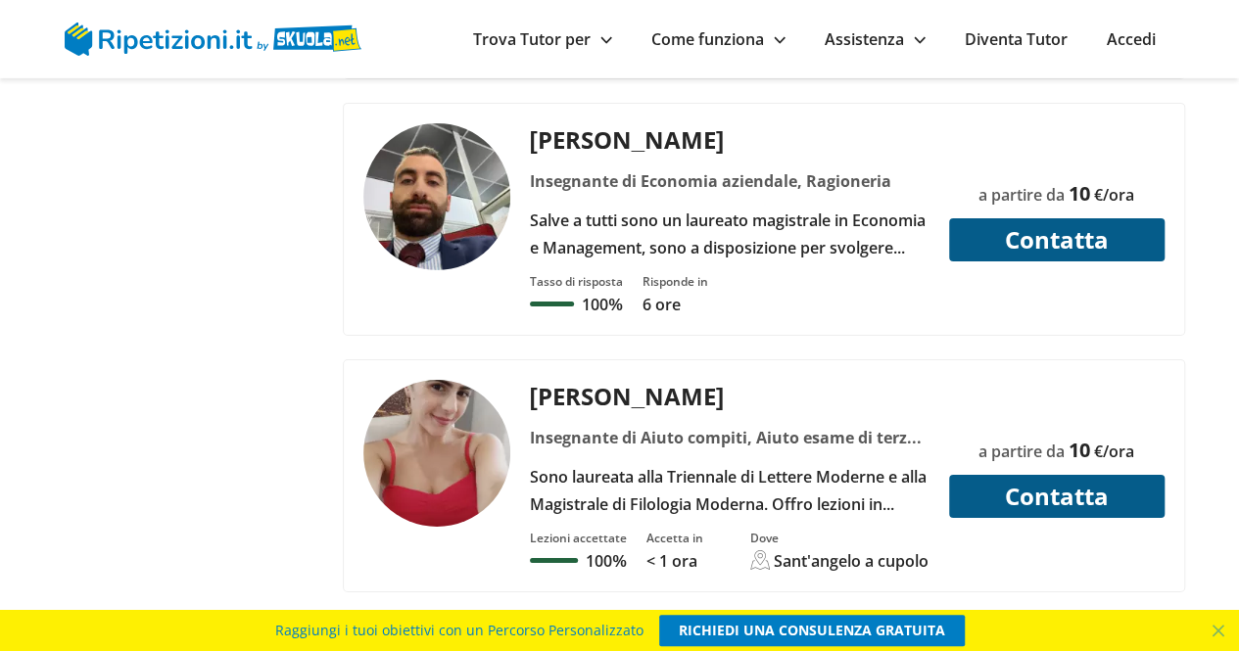  Describe the element at coordinates (675, 281) in the screenshot. I see `div: Risponde in` at that location.